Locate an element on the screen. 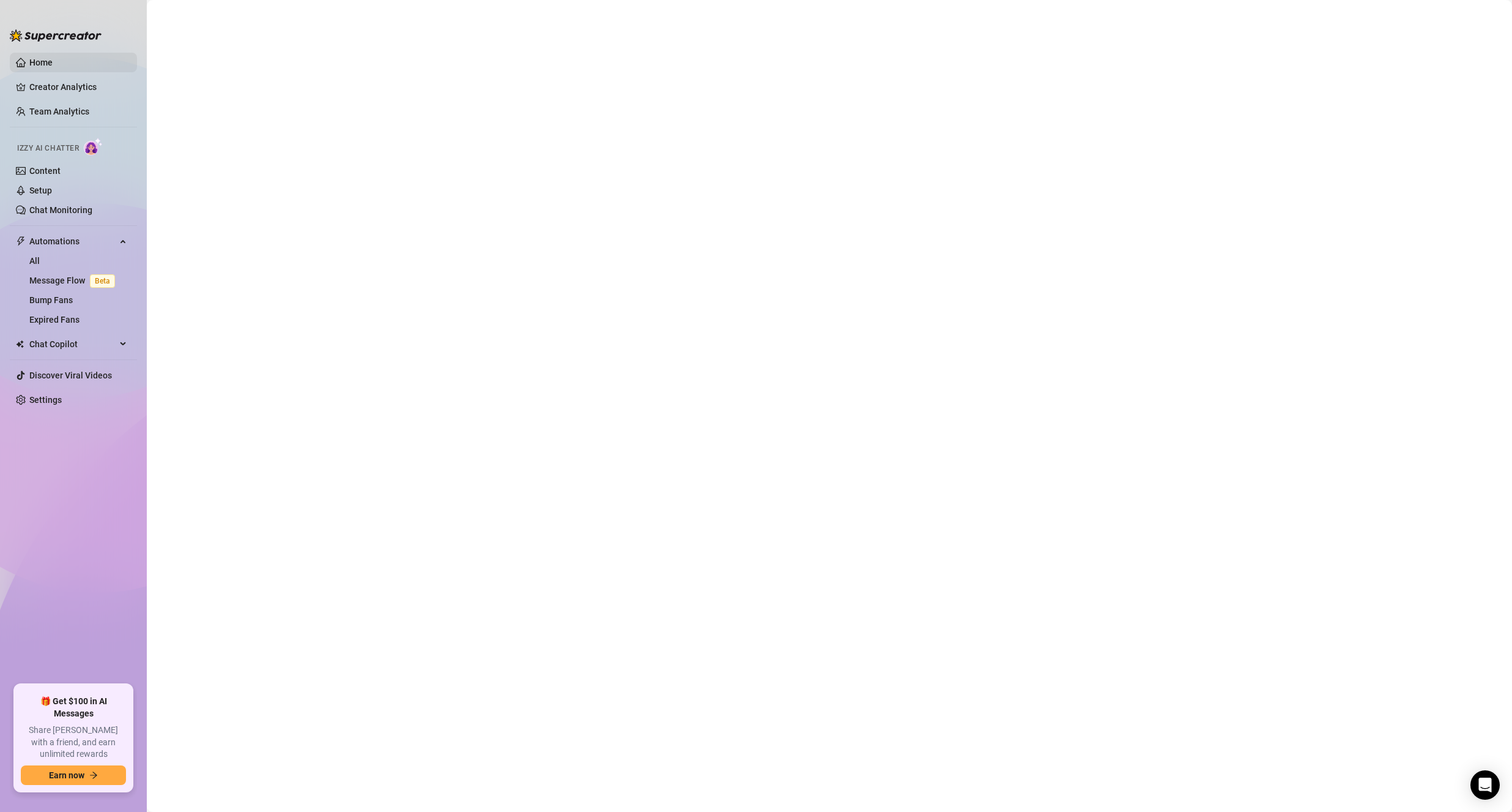 The height and width of the screenshot is (812, 1512). span: 🎁 Get $100 in AI Messages is located at coordinates (74, 707).